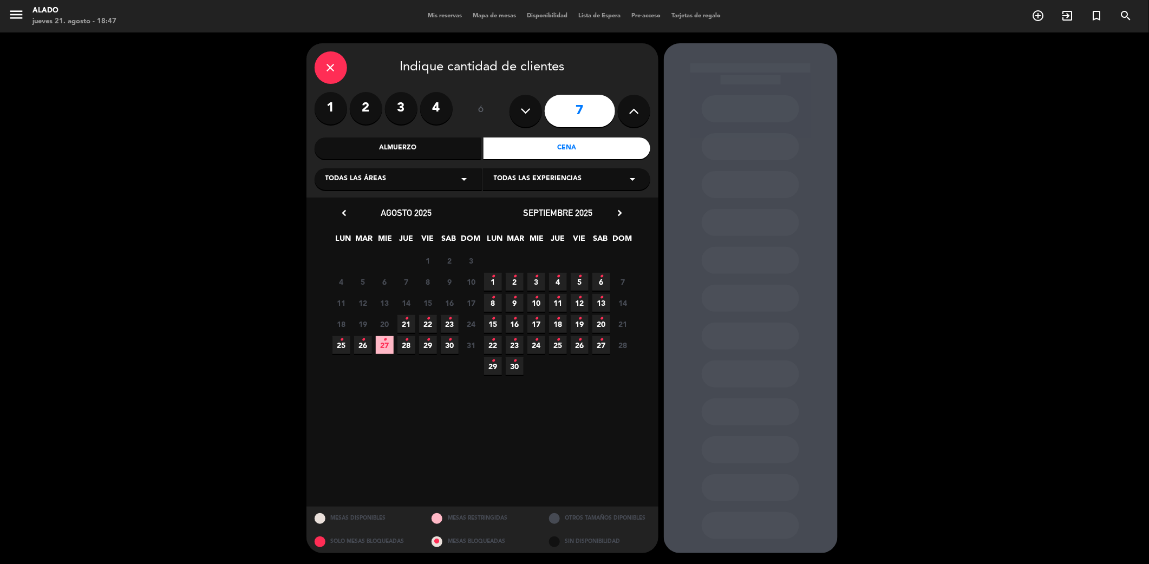 This screenshot has width=1149, height=564. What do you see at coordinates (450, 303) in the screenshot?
I see `span: 16` at bounding box center [450, 303].